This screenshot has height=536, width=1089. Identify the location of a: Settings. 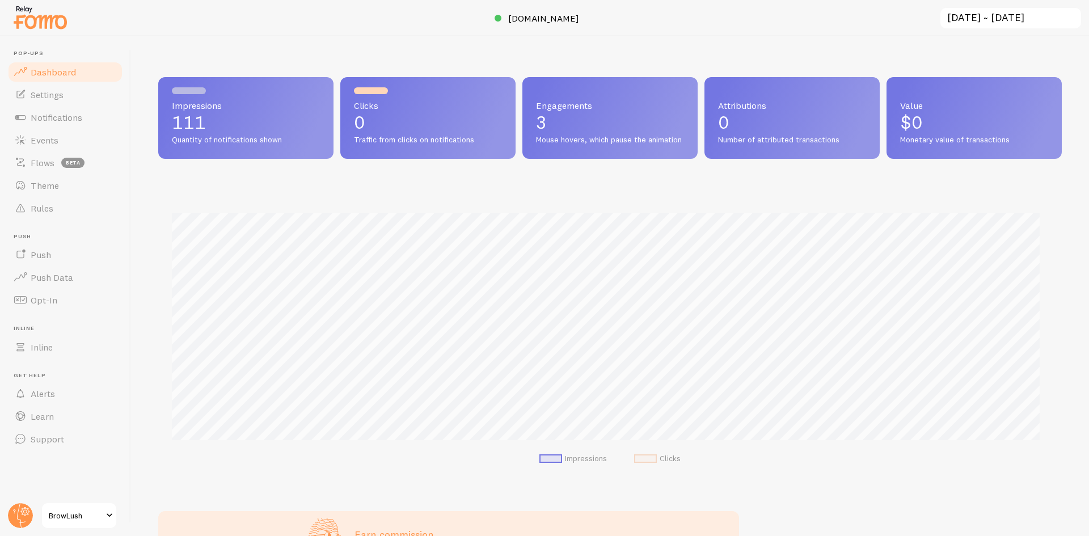
(65, 95).